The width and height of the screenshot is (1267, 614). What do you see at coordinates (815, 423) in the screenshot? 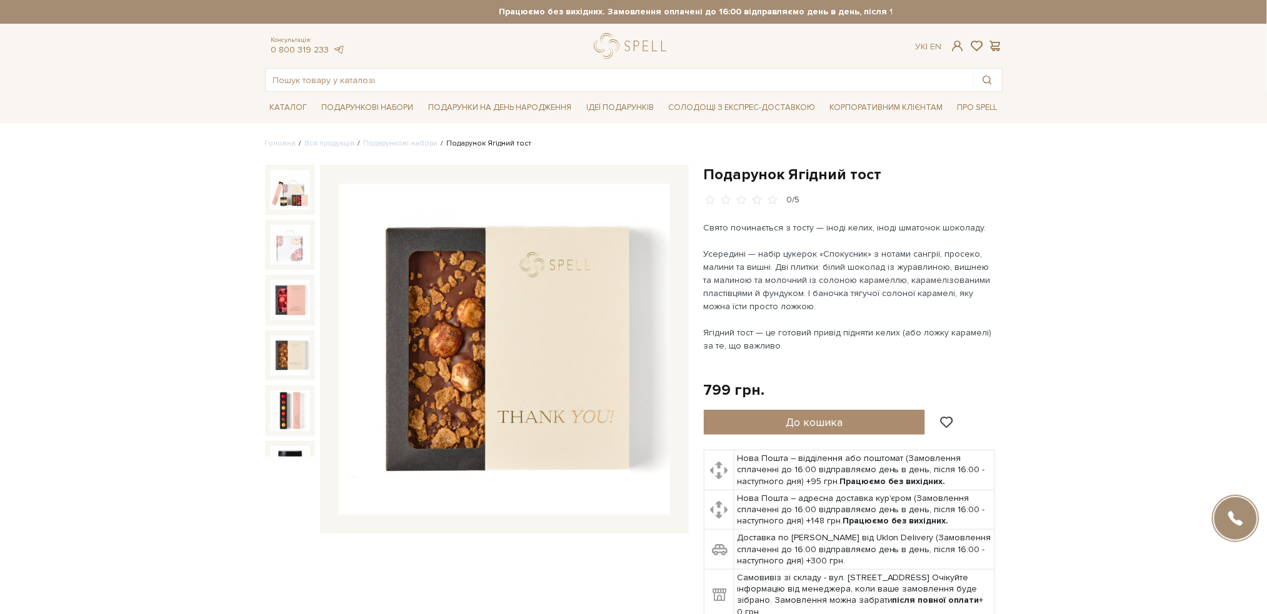
I see `span: До кошика` at bounding box center [815, 423].